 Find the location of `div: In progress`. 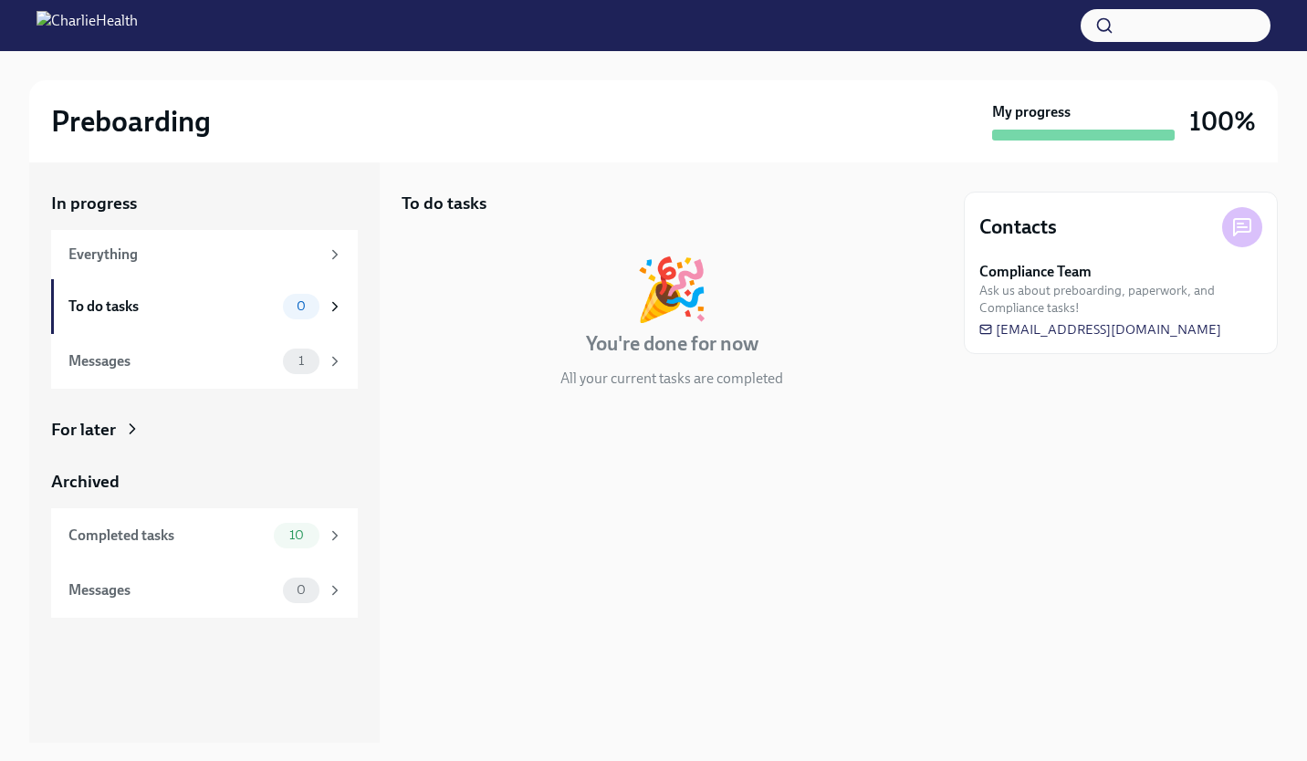

div: In progress is located at coordinates (205, 204).